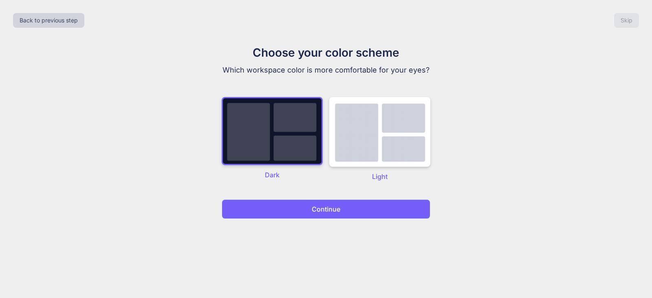  What do you see at coordinates (627, 20) in the screenshot?
I see `button: Skip` at bounding box center [627, 20].